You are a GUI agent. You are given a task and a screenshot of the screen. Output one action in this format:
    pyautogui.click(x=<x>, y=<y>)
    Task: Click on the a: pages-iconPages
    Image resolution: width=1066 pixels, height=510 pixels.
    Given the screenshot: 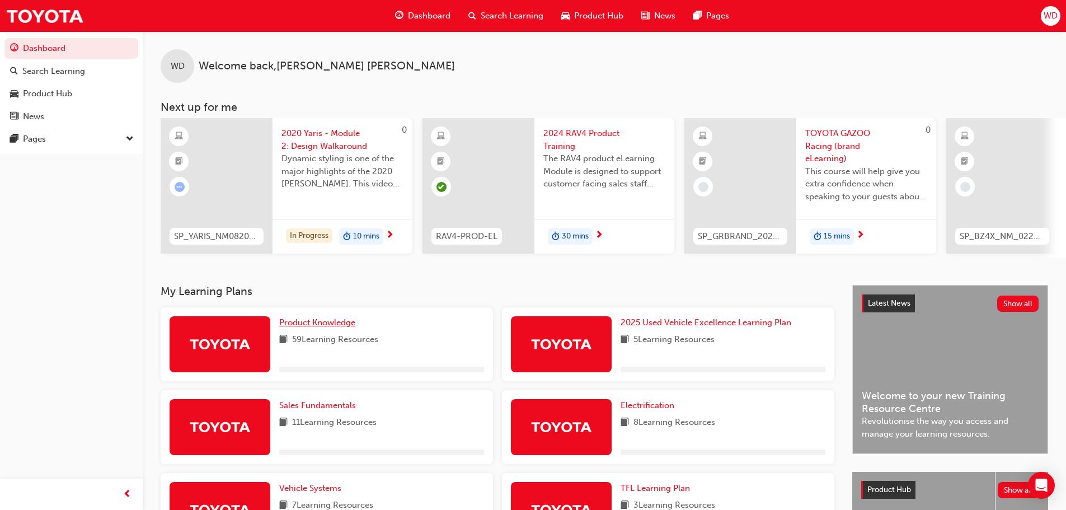 What is the action you would take?
    pyautogui.click(x=711, y=16)
    